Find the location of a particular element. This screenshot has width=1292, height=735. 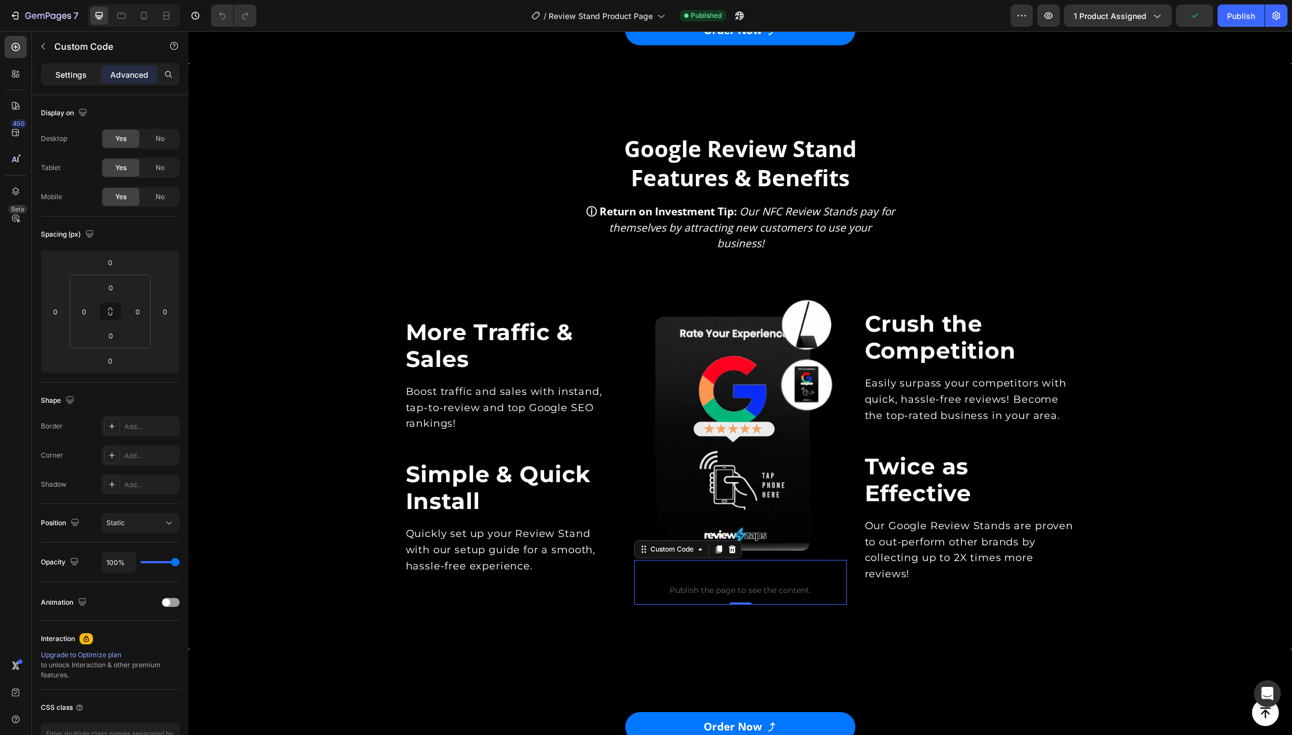

strong: ⓘ Return on Investment Tip: is located at coordinates (472, 180).